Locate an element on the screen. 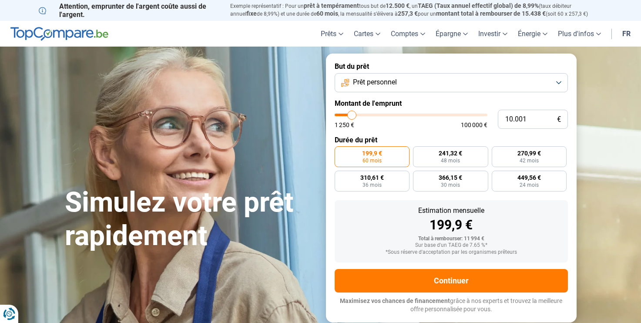 This screenshot has width=641, height=323. a: Énergie is located at coordinates (533, 34).